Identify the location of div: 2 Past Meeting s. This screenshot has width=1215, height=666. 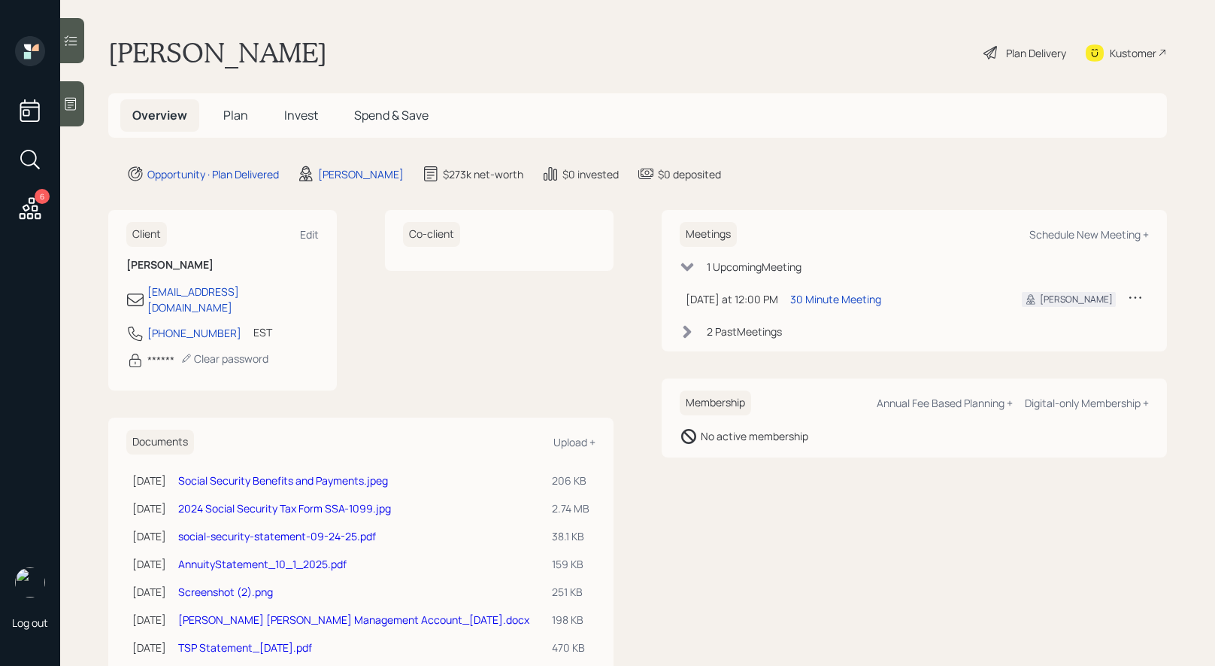
(745, 331).